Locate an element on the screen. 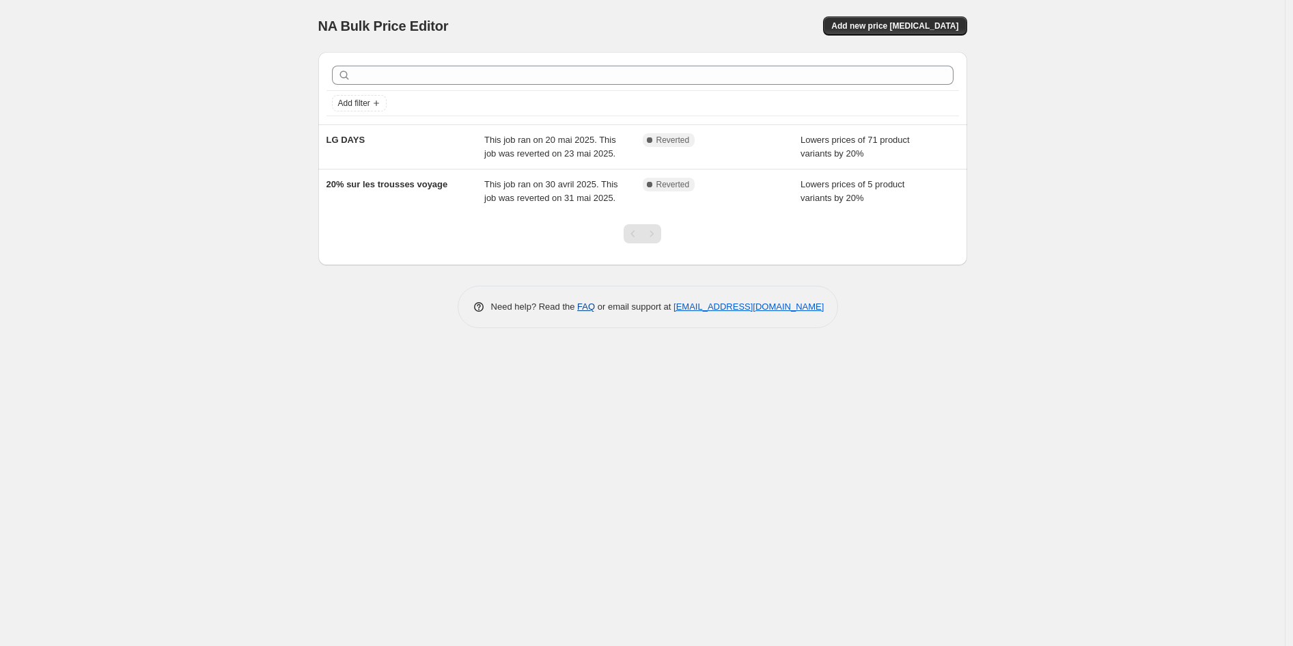 This screenshot has height=646, width=1293. span: This job ran on 30 avril 2025. This job was reverted on 31 mai 2025. is located at coordinates (551, 191).